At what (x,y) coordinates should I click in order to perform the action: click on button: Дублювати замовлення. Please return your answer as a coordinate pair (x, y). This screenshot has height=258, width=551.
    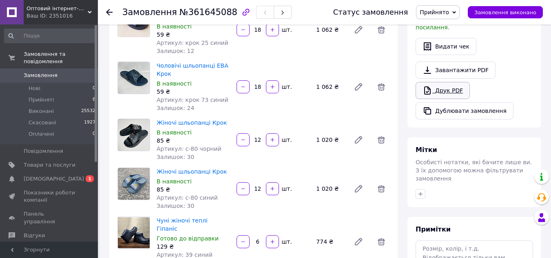
    Looking at the image, I should click on (464, 111).